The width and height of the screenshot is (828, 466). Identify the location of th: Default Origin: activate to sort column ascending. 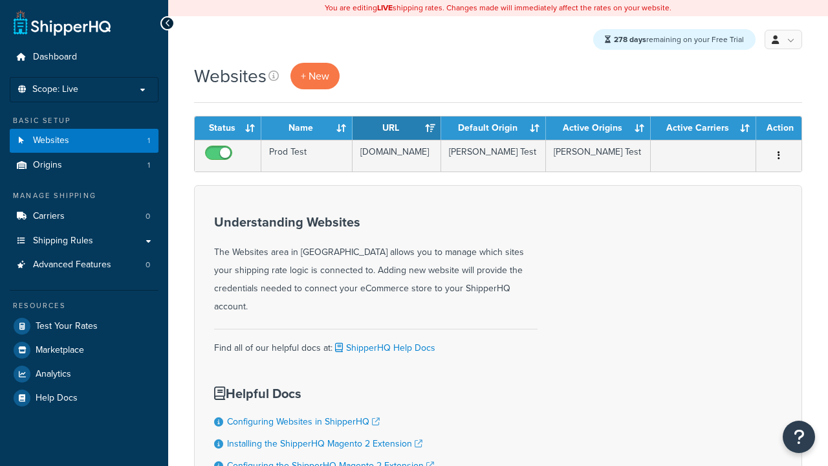
(493, 128).